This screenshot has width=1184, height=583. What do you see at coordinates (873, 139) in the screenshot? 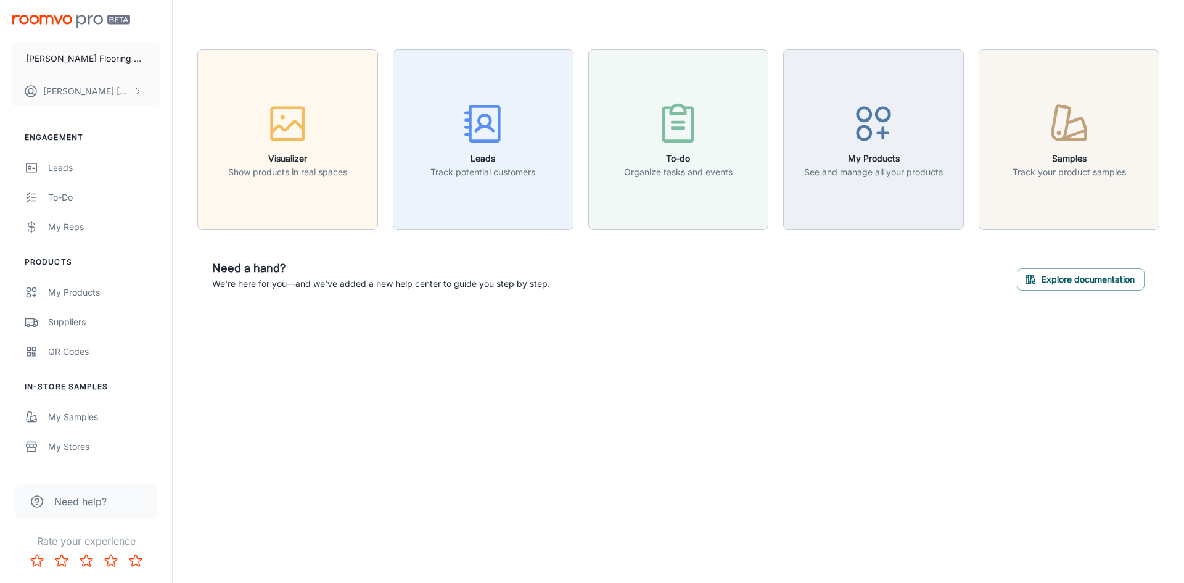
I see `a: My ProductsSee and manage all your products` at bounding box center [873, 139].